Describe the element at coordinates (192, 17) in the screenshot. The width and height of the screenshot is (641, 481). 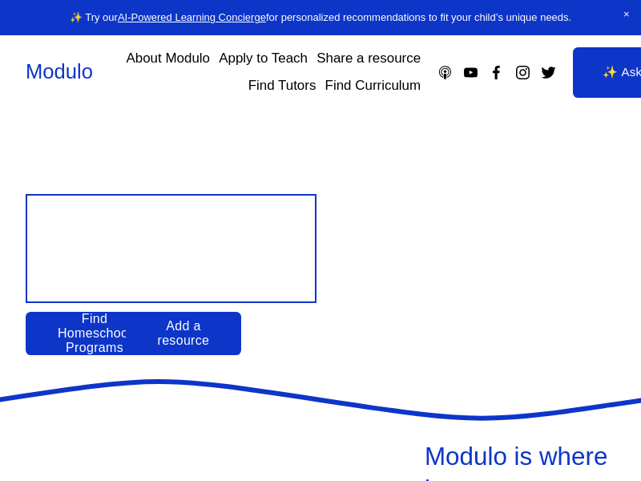
I see `a: AI-Powered Learning Concierge` at that location.